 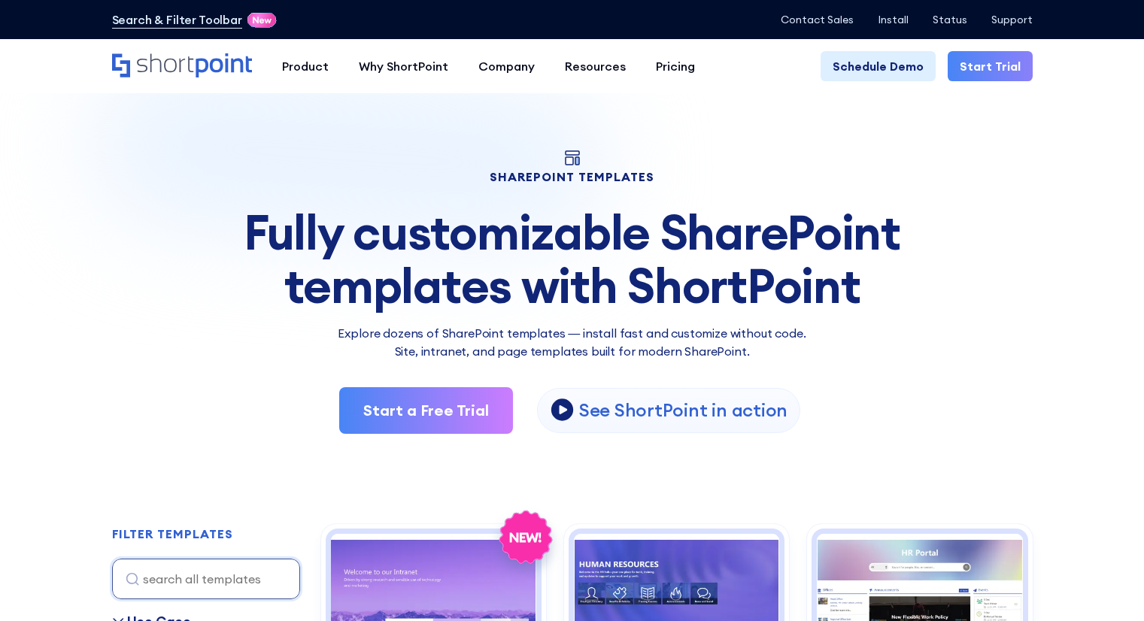 I want to click on div: Resources, so click(x=595, y=66).